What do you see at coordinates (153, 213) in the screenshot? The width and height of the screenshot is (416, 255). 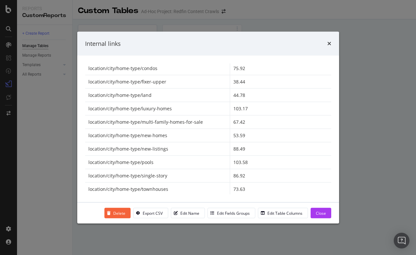 I see `div: Export CSV` at bounding box center [153, 213].